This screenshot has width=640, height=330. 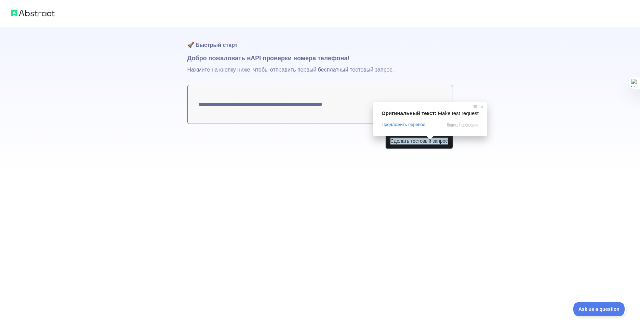 I want to click on ya-tr-span: Добро пожаловать в, so click(x=219, y=58).